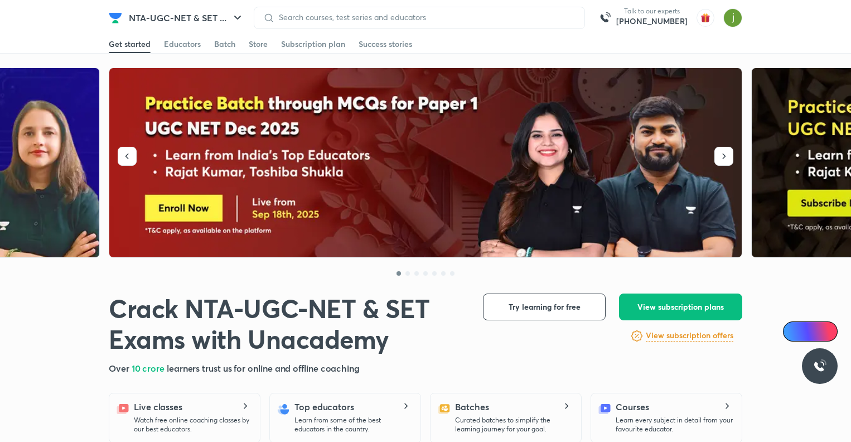  I want to click on h5: Top educators, so click(324, 407).